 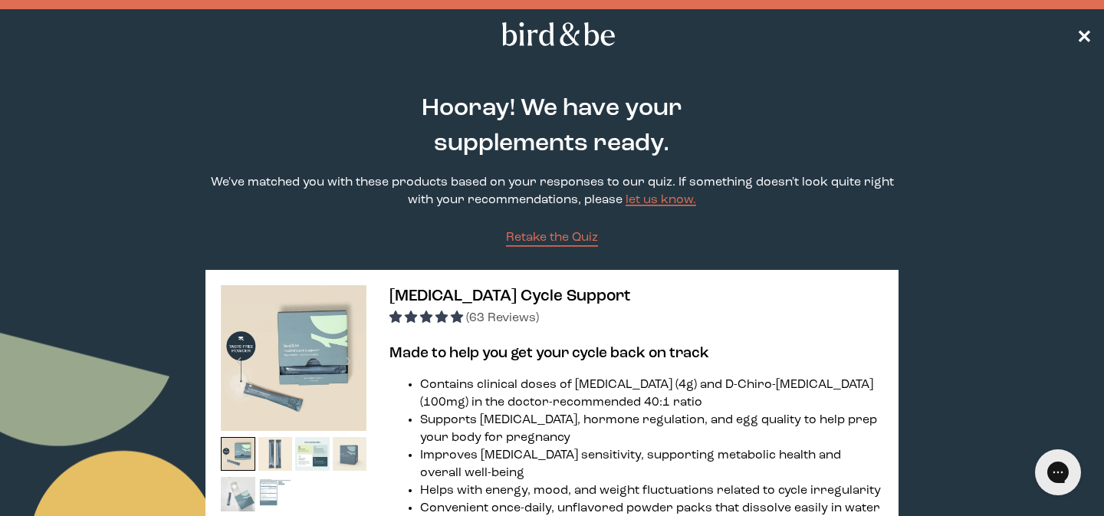 What do you see at coordinates (428, 318) in the screenshot?
I see `span: 4.90 stars` at bounding box center [428, 318].